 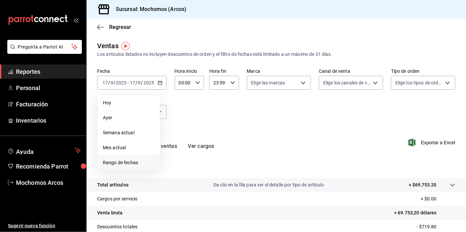 What do you see at coordinates (128, 148) in the screenshot?
I see `span: Mes actual` at bounding box center [128, 148].